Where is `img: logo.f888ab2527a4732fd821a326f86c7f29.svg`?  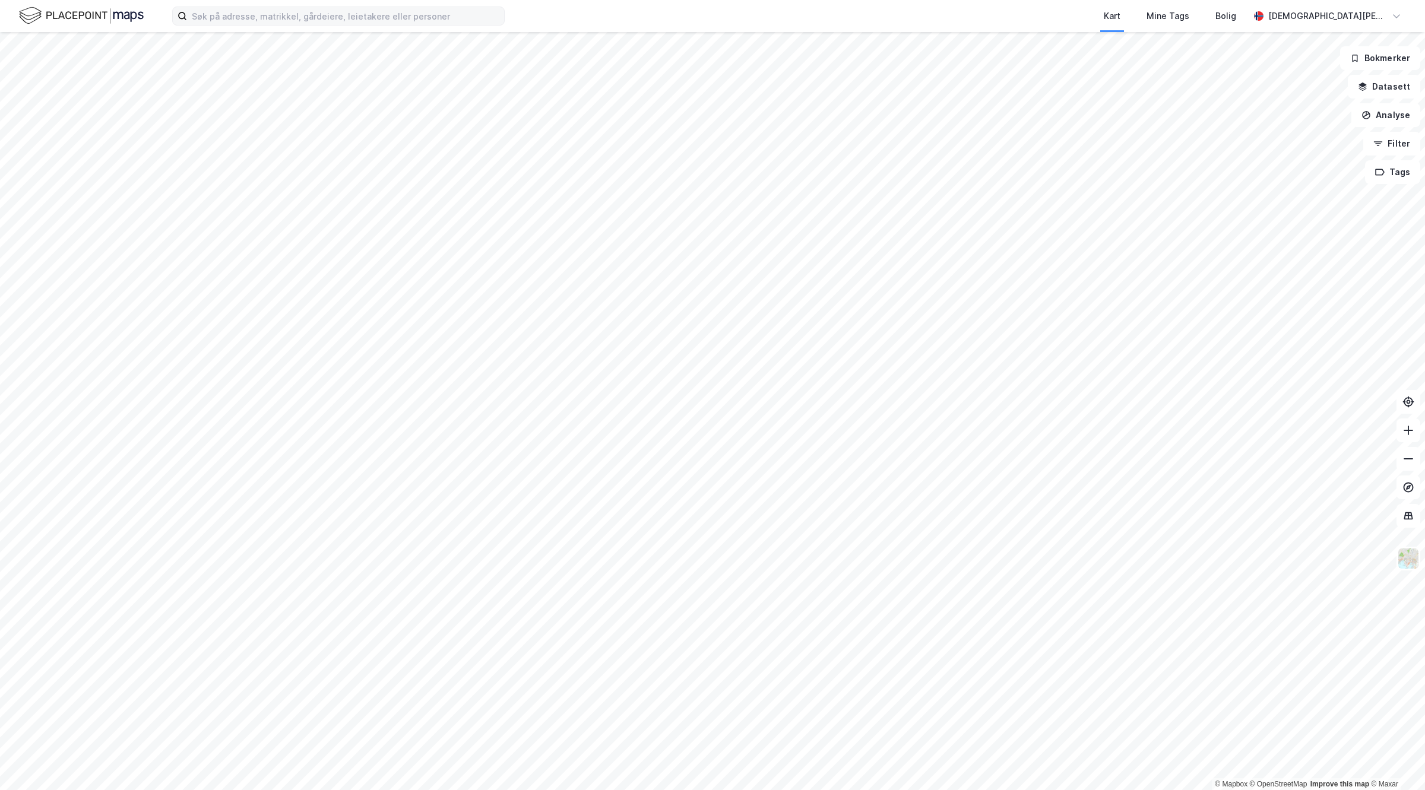
img: logo.f888ab2527a4732fd821a326f86c7f29.svg is located at coordinates (81, 15).